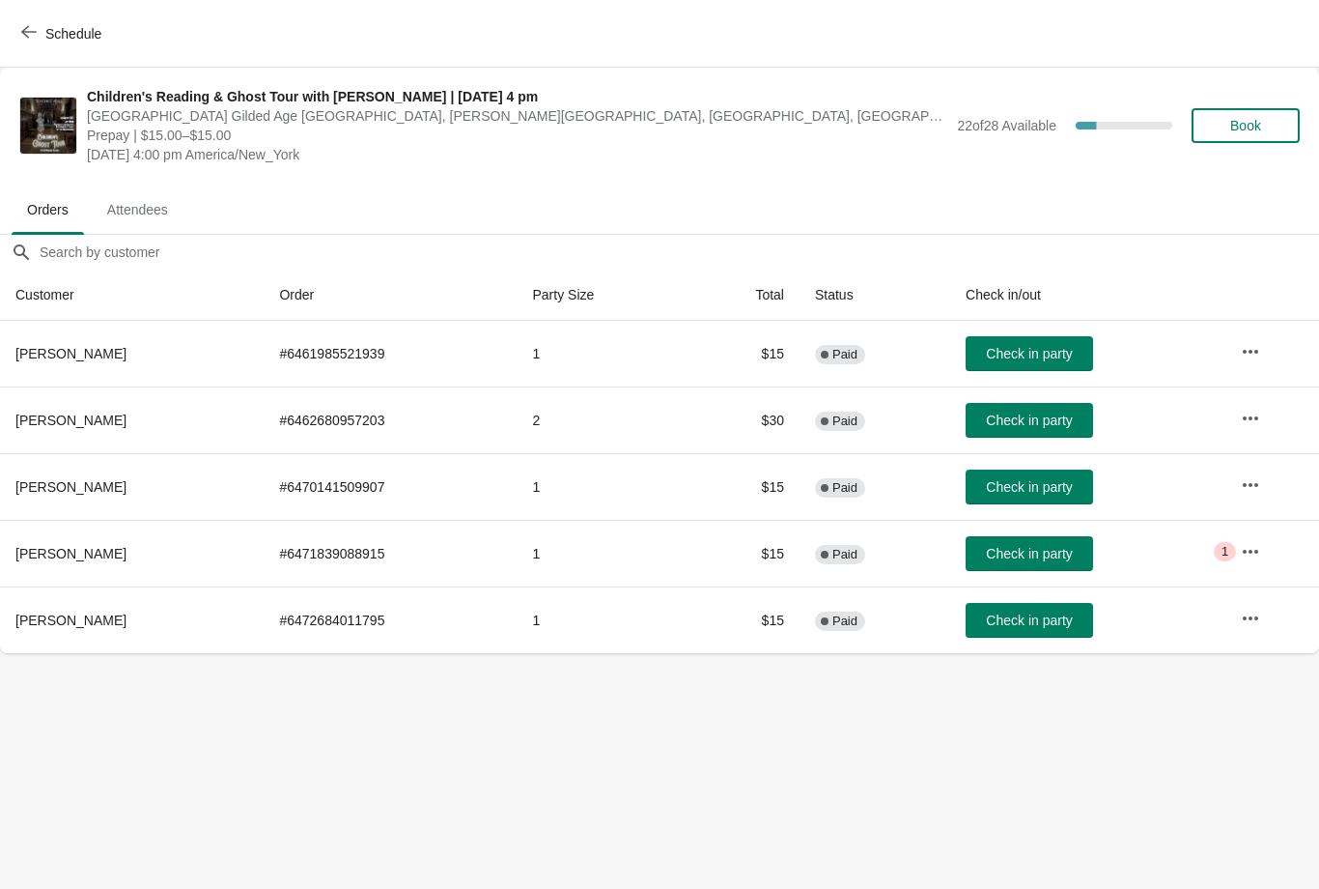 Image resolution: width=1319 pixels, height=889 pixels. I want to click on img: Children's Reading & Ghost Tour with Robert Oakes | Saturday, August 30 at 4 pm, so click(48, 126).